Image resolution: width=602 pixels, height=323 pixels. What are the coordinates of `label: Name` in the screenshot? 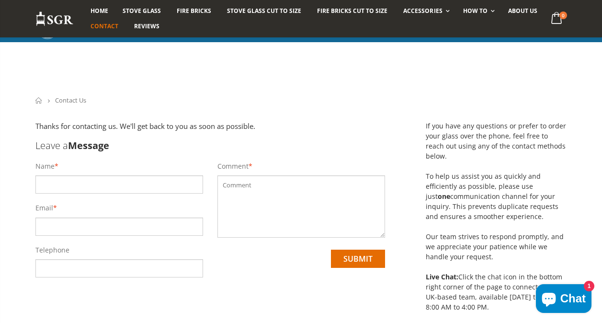 It's located at (45, 166).